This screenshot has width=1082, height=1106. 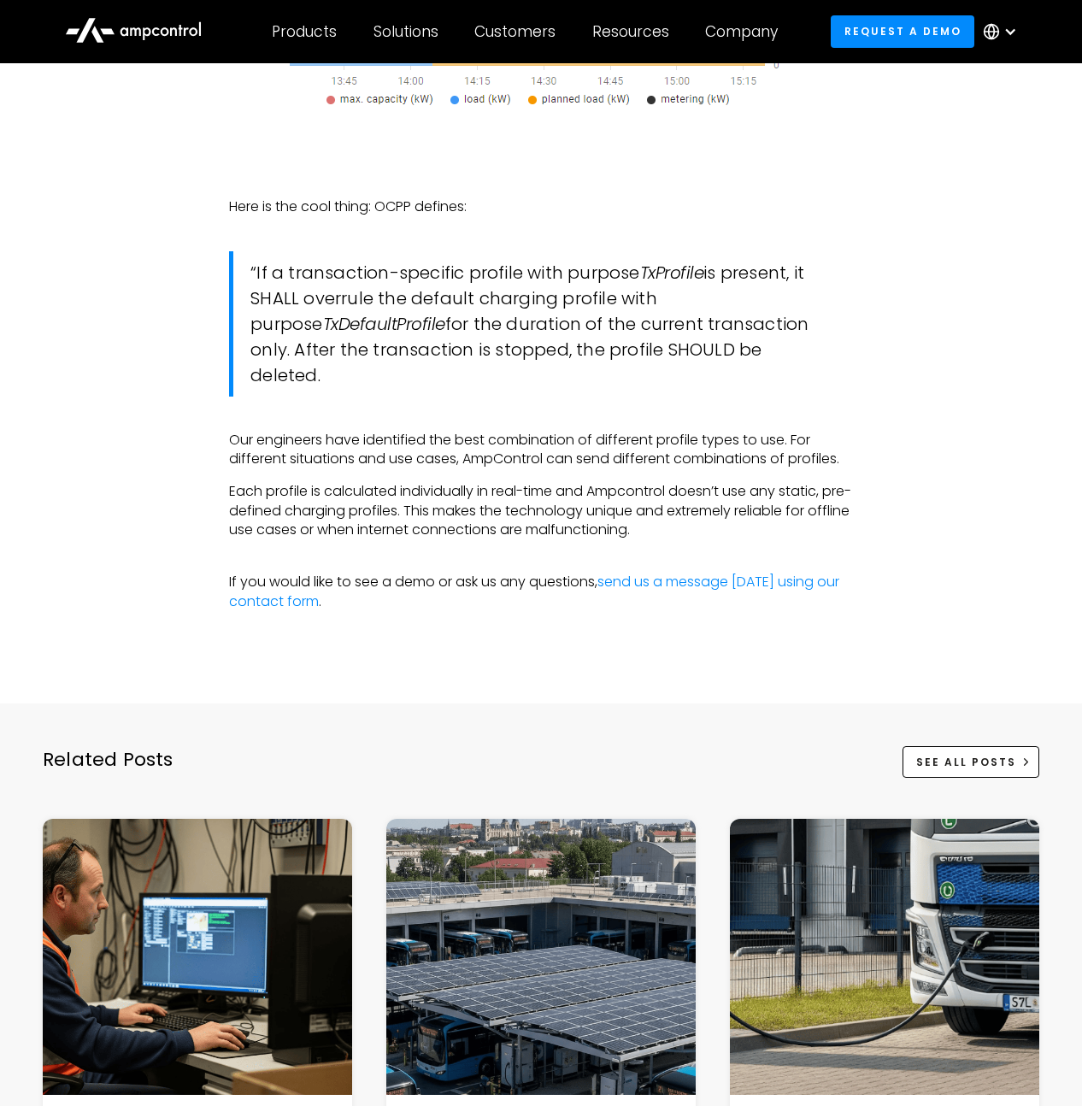 I want to click on img: Best Microgrid Controller for EV Charging, so click(x=541, y=957).